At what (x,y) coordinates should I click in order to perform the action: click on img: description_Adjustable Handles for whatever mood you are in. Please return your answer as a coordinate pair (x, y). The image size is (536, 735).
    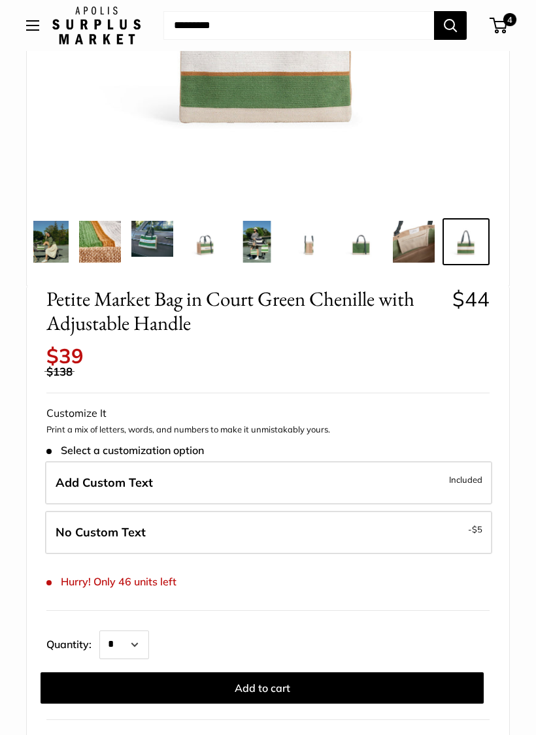
    Looking at the image, I should click on (48, 242).